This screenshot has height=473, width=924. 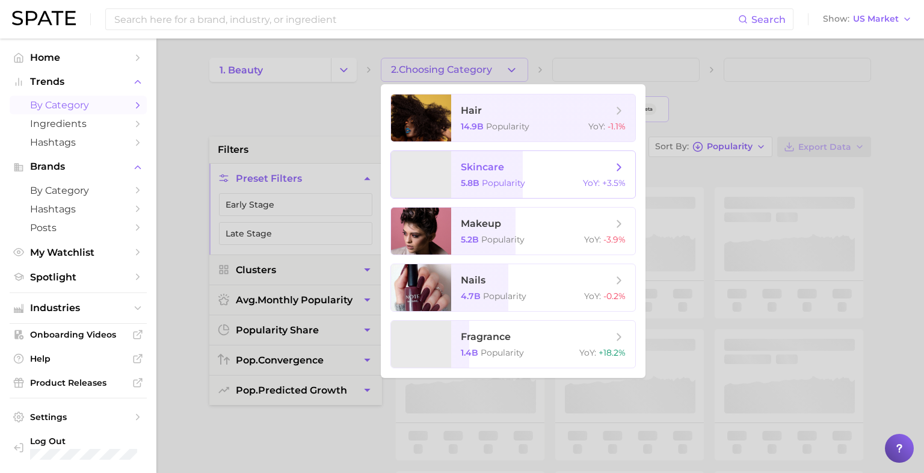 What do you see at coordinates (78, 252) in the screenshot?
I see `a: My Watchlist` at bounding box center [78, 252].